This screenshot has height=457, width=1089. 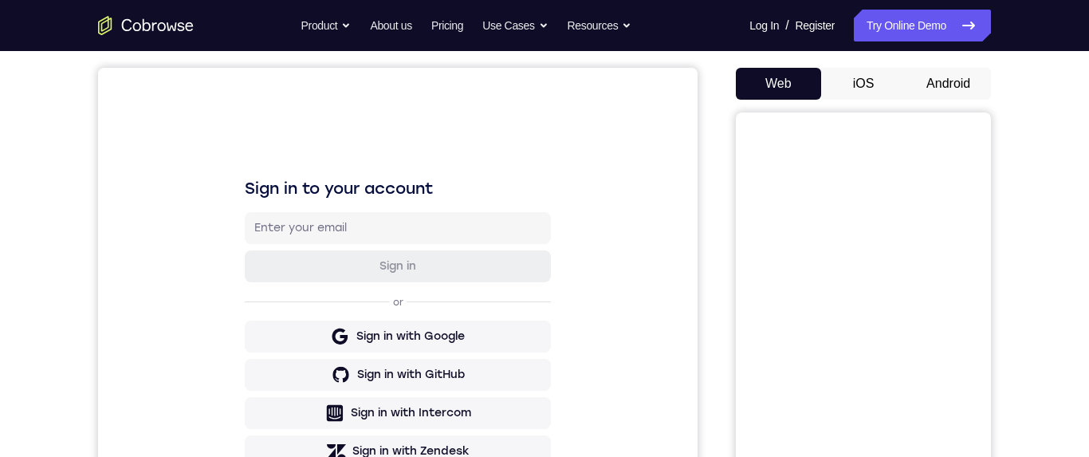 What do you see at coordinates (300, 160) in the screenshot?
I see `input: Enter your email` at bounding box center [300, 160].